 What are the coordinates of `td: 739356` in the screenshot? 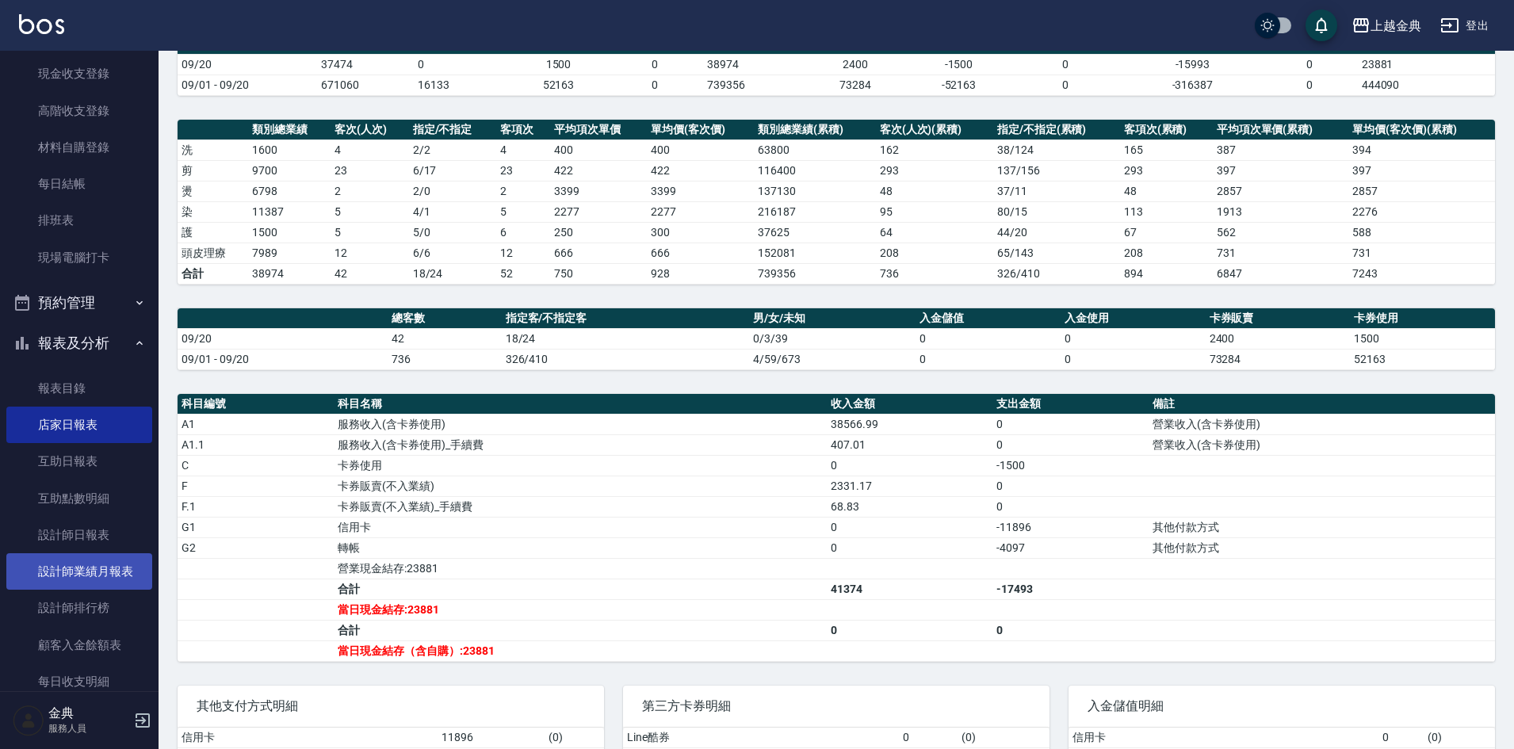 It's located at (814, 274).